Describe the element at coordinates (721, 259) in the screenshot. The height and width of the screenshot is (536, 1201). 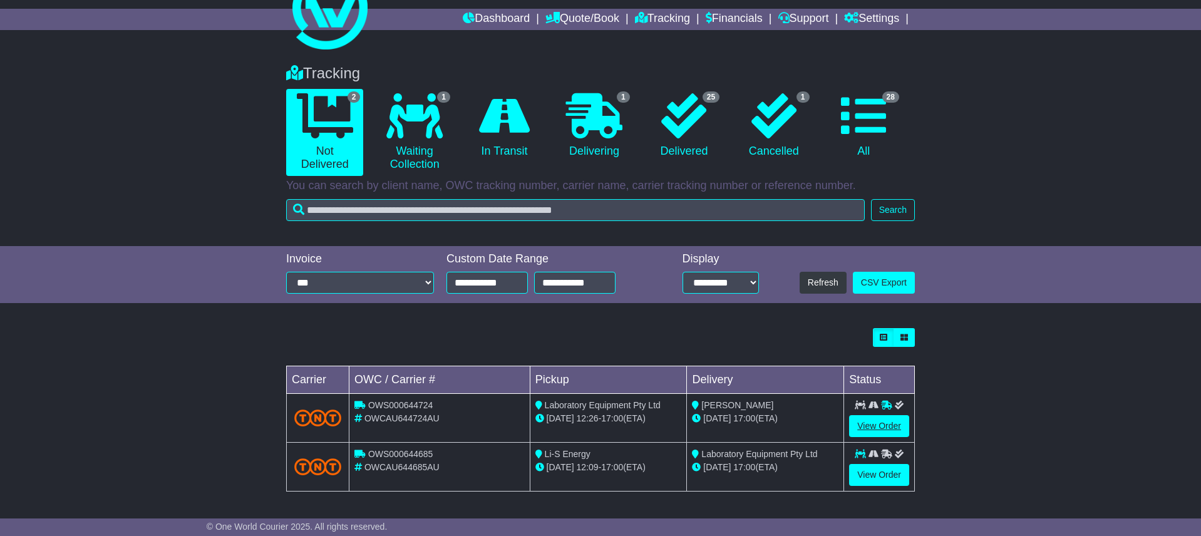
I see `div: Display` at that location.